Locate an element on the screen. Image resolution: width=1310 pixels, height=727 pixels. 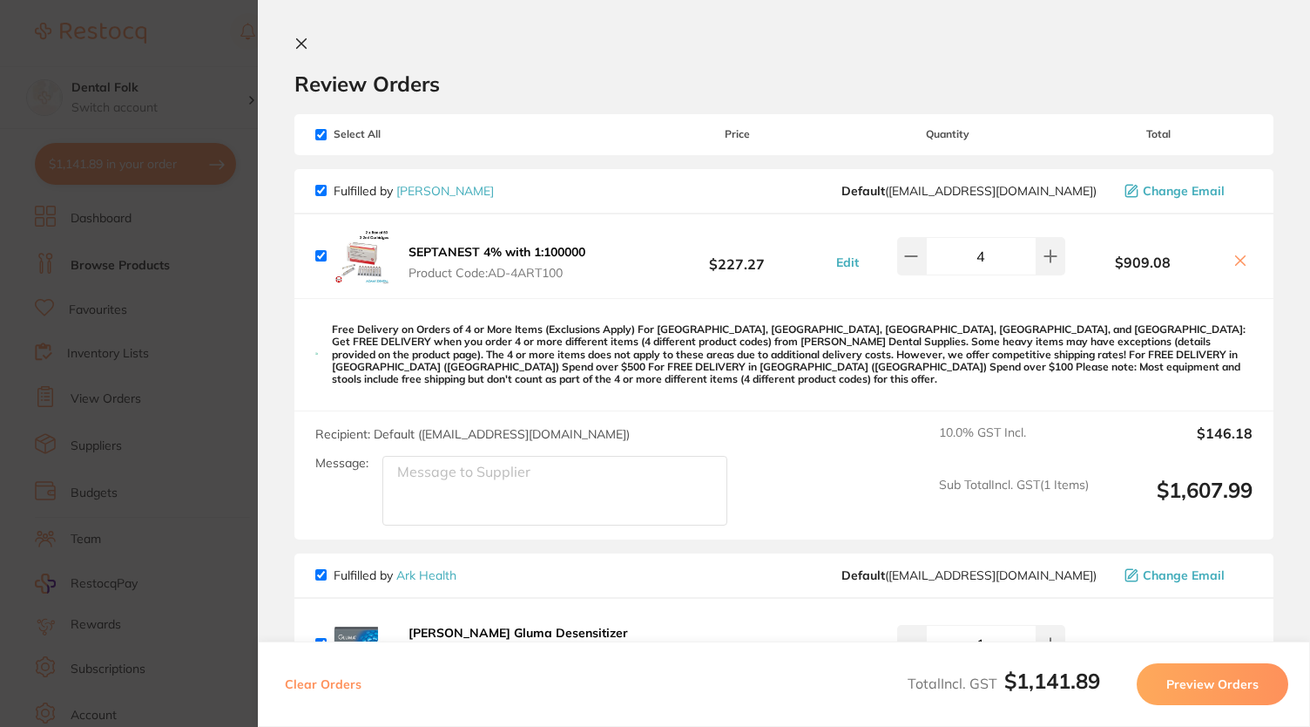
output: $1,607.99 is located at coordinates (1178, 501).